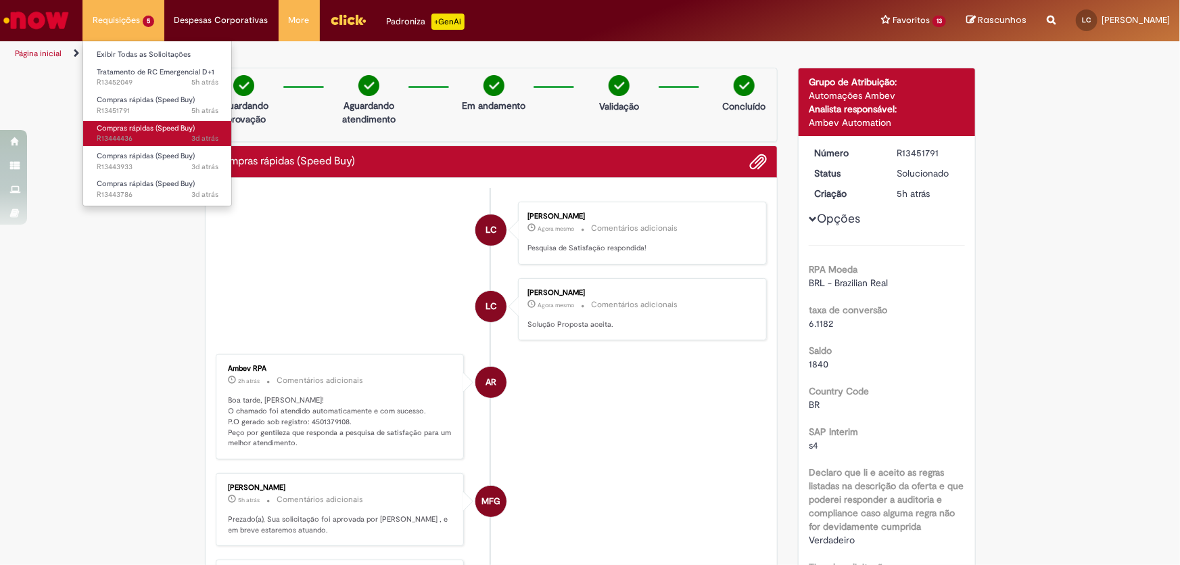 The height and width of the screenshot is (565, 1180). What do you see at coordinates (158, 133) in the screenshot?
I see `a: Aberto R13444436 : Compras rápidas (Speed Buy)` at bounding box center [158, 133].